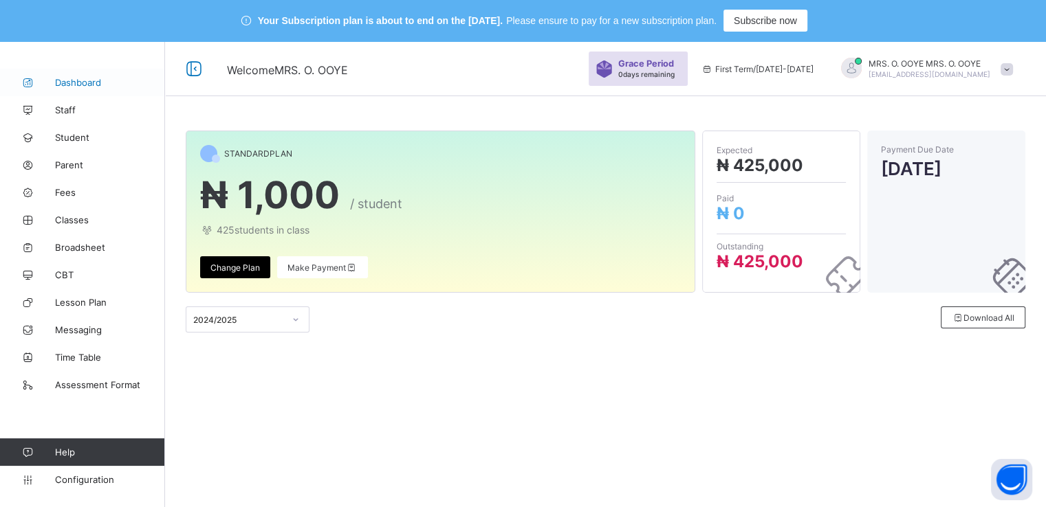  I want to click on span: Subscribe now, so click(765, 21).